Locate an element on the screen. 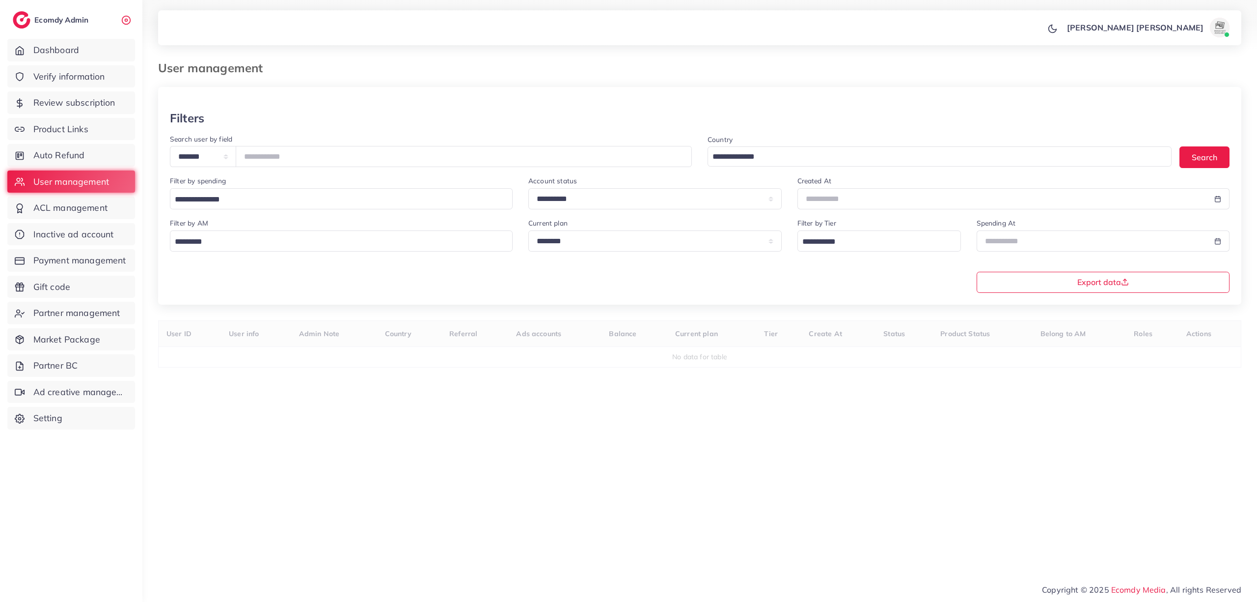 This screenshot has width=1257, height=602. a: logoEcomdy Admin is located at coordinates (52, 20).